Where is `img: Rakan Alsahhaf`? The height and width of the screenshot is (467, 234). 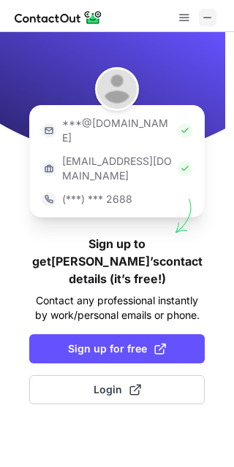
img: Rakan Alsahhaf is located at coordinates (117, 89).